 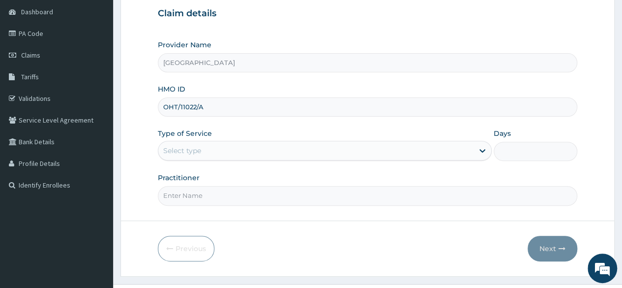 What do you see at coordinates (182, 150) in the screenshot?
I see `div: Select type` at bounding box center [182, 150].